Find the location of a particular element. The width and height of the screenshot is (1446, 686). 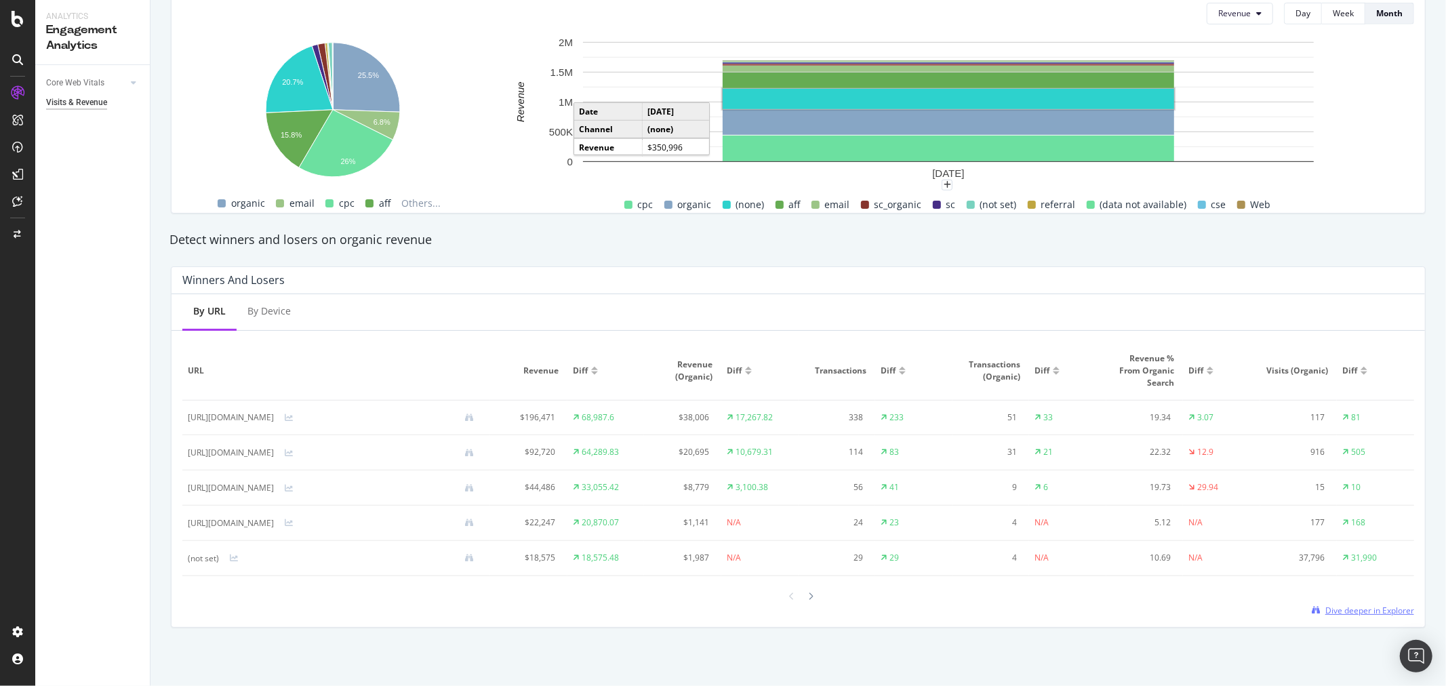

div: Core Web Vitals is located at coordinates (75, 83).